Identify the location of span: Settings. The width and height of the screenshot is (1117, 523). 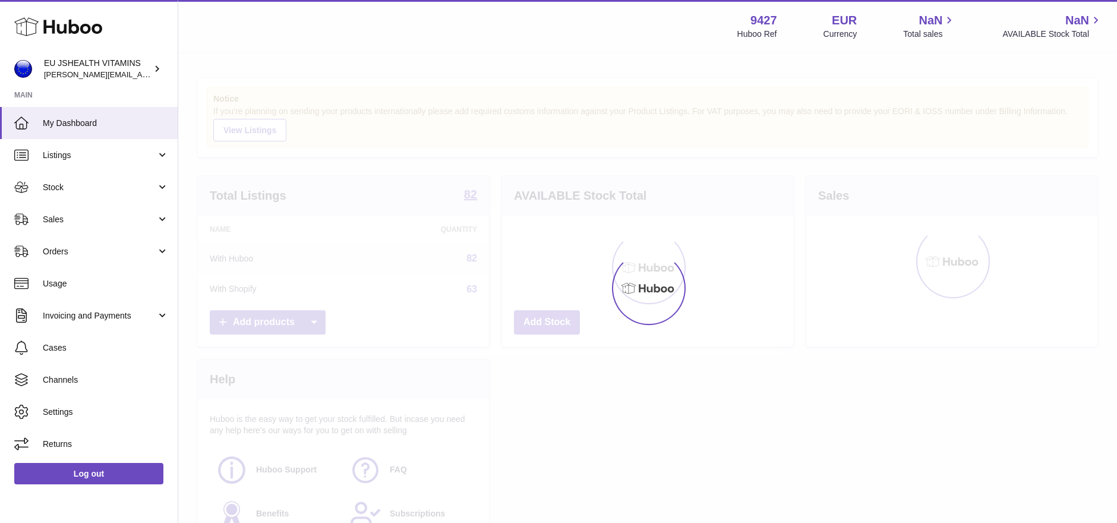
(106, 412).